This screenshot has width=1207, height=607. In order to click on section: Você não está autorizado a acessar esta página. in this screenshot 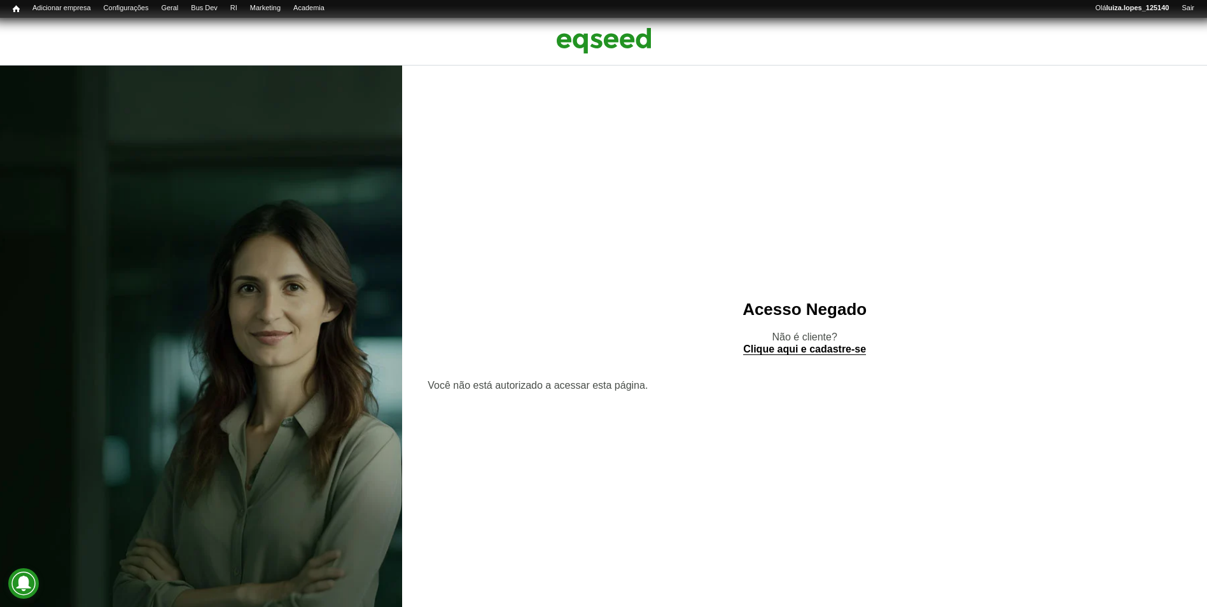, I will do `click(804, 385)`.